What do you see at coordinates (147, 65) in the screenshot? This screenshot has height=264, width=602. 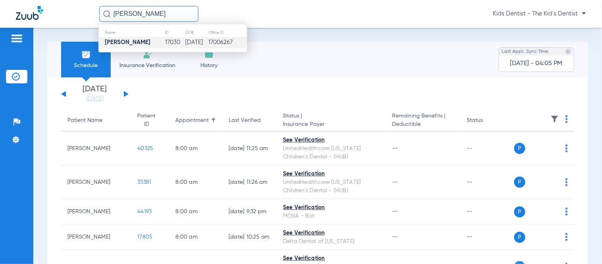 I see `span: Insurance Verification` at bounding box center [147, 65].